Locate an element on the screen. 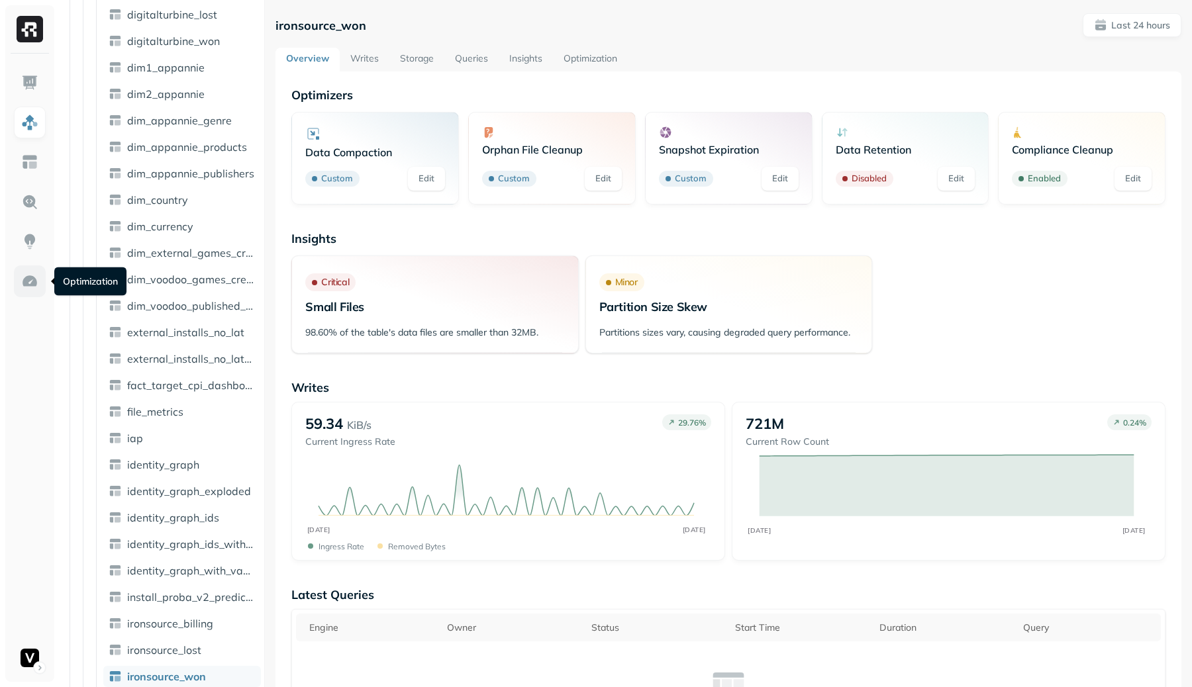 This screenshot has height=687, width=1192. p: Snapshot Expiration is located at coordinates (728, 150).